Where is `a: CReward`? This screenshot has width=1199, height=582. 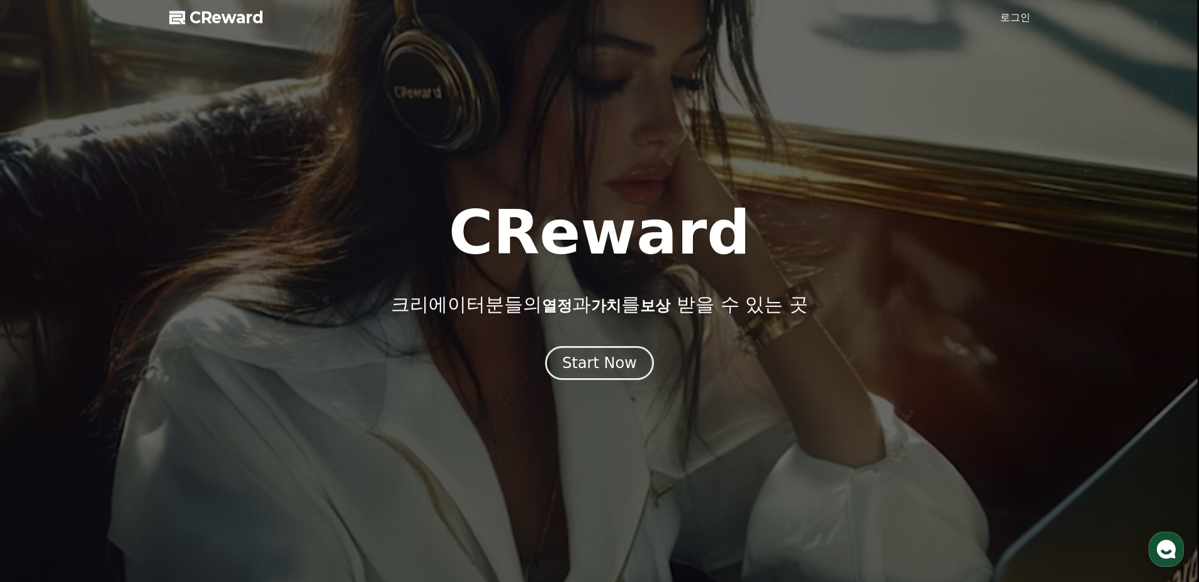
a: CReward is located at coordinates (216, 18).